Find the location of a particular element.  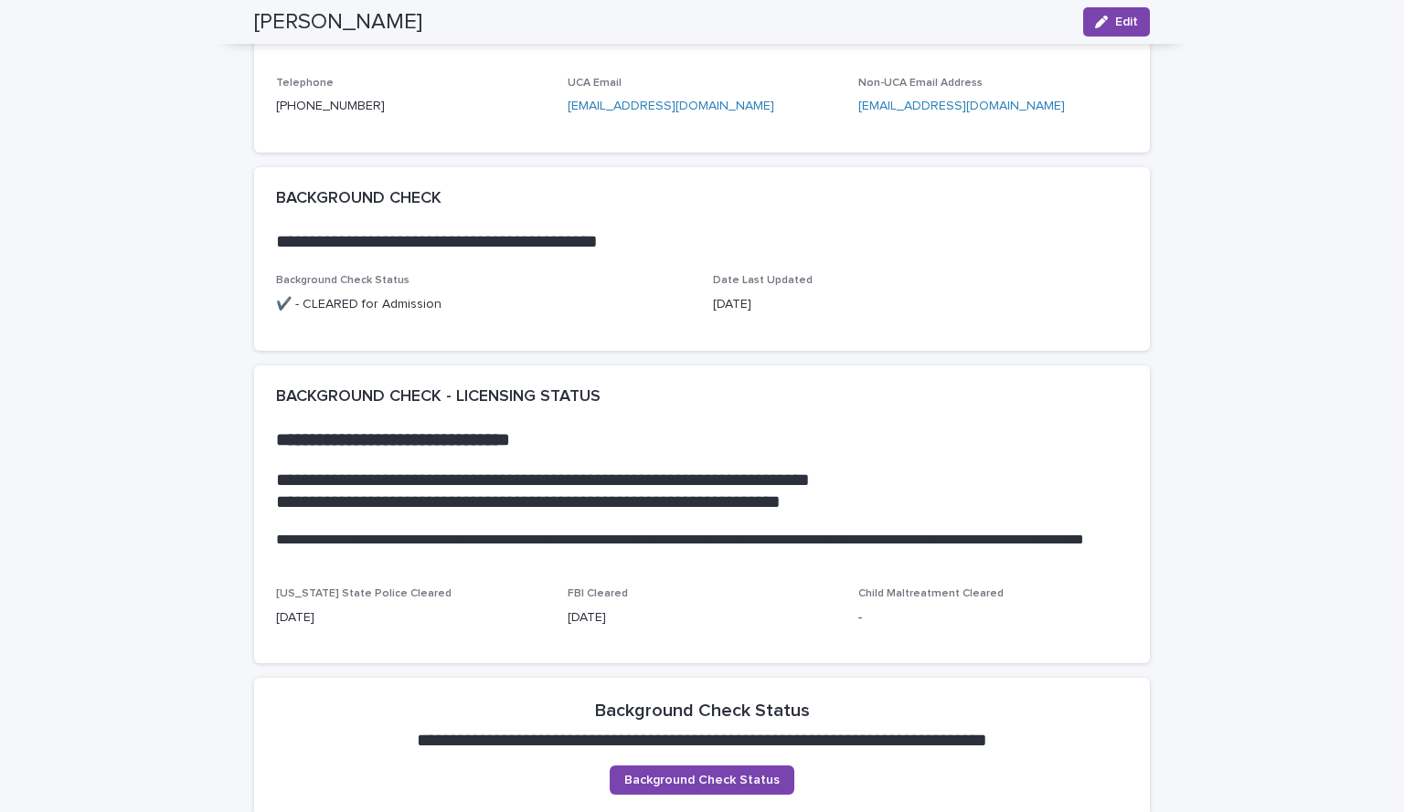

span: Non-UCA Email Address is located at coordinates (920, 83).